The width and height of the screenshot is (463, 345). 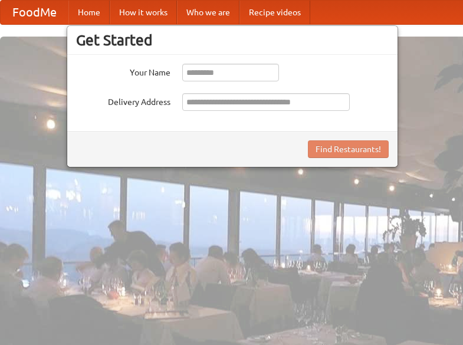 What do you see at coordinates (208, 12) in the screenshot?
I see `a: Who we are` at bounding box center [208, 12].